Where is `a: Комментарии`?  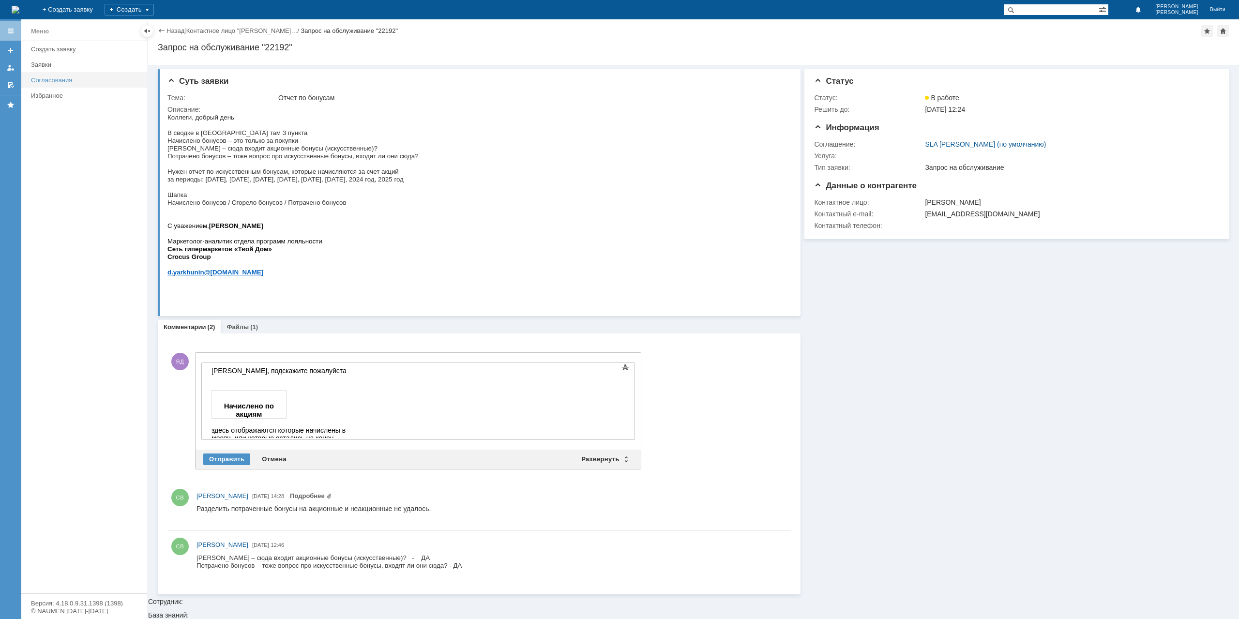
a: Комментарии is located at coordinates (185, 327).